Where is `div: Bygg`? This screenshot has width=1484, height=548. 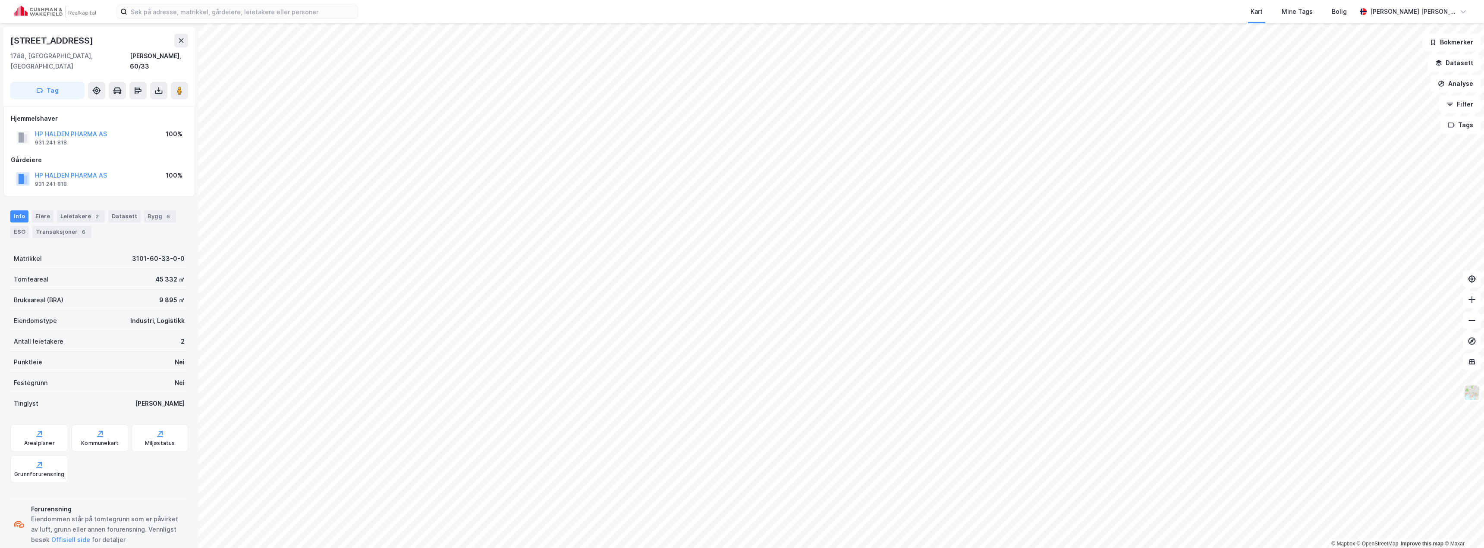
div: Bygg is located at coordinates (160, 217).